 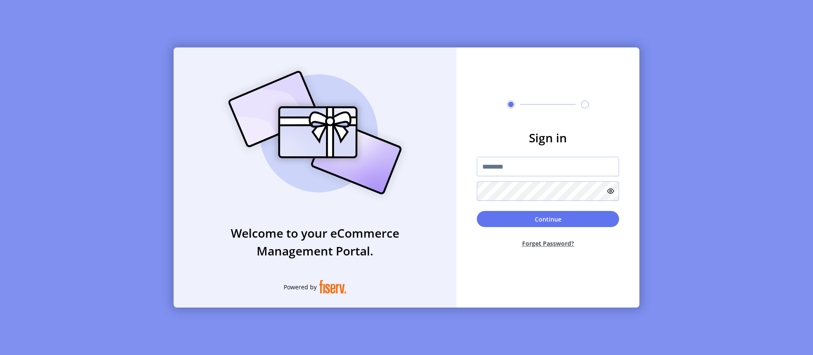 I want to click on button: Forget Password?, so click(x=548, y=243).